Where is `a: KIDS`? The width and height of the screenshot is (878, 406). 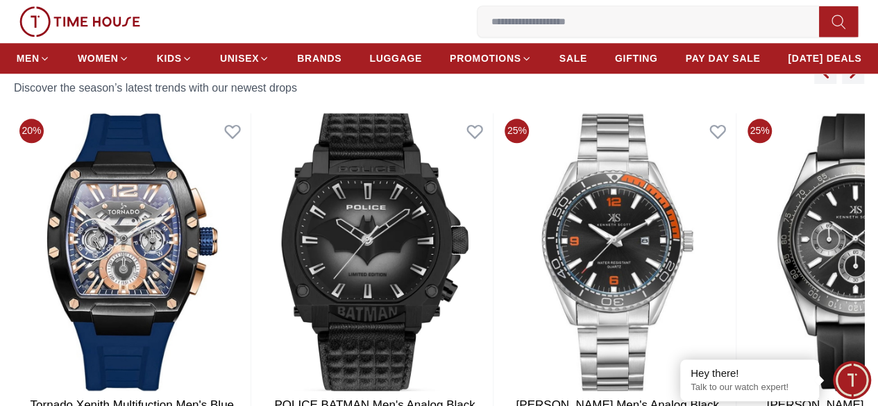
a: KIDS is located at coordinates (174, 58).